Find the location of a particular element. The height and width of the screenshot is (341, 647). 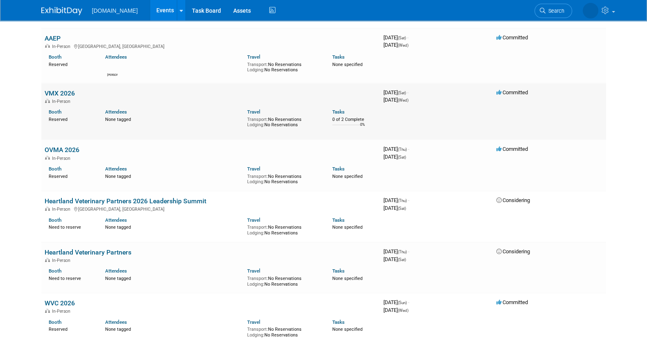

a: OVMA 2026 is located at coordinates (62, 149).